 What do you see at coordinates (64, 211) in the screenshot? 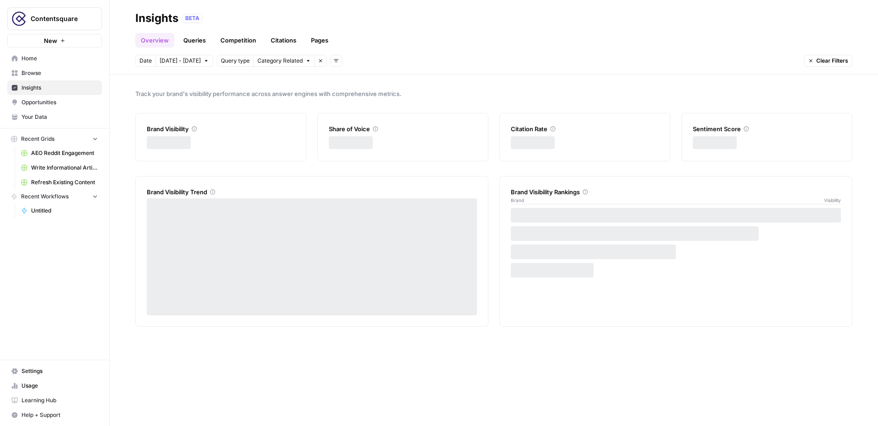
I see `span: Untitled` at bounding box center [64, 211].